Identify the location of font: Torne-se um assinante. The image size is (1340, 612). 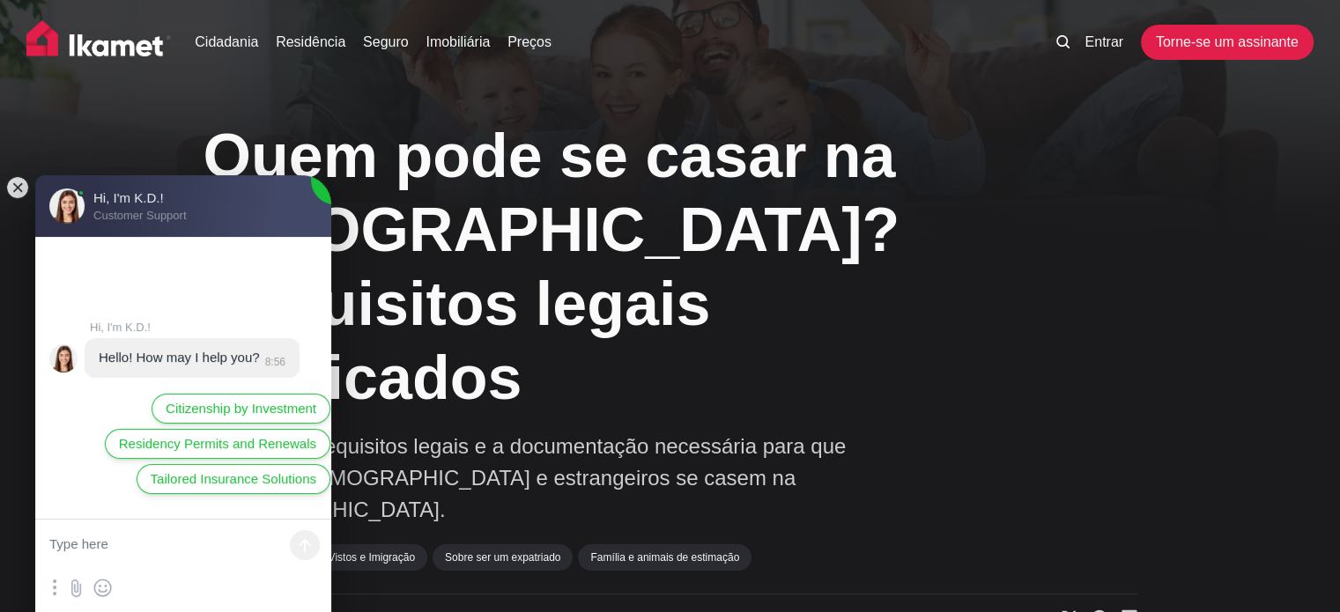
(1228, 41).